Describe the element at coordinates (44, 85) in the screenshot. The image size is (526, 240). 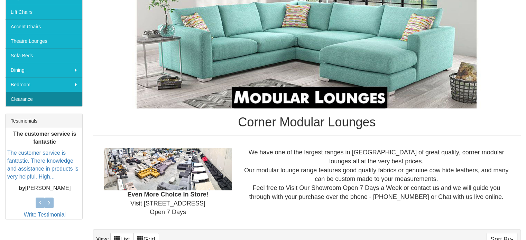
I see `a: Bedroom` at that location.